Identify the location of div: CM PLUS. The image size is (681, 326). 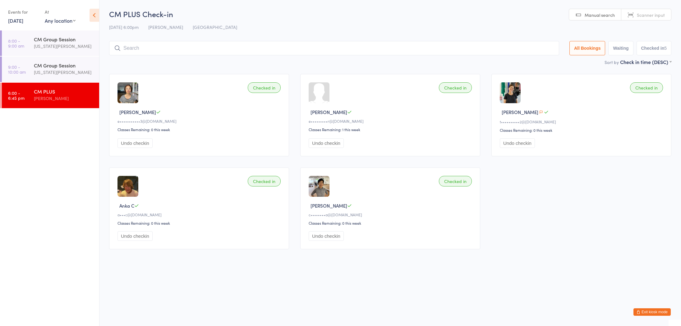
(64, 91).